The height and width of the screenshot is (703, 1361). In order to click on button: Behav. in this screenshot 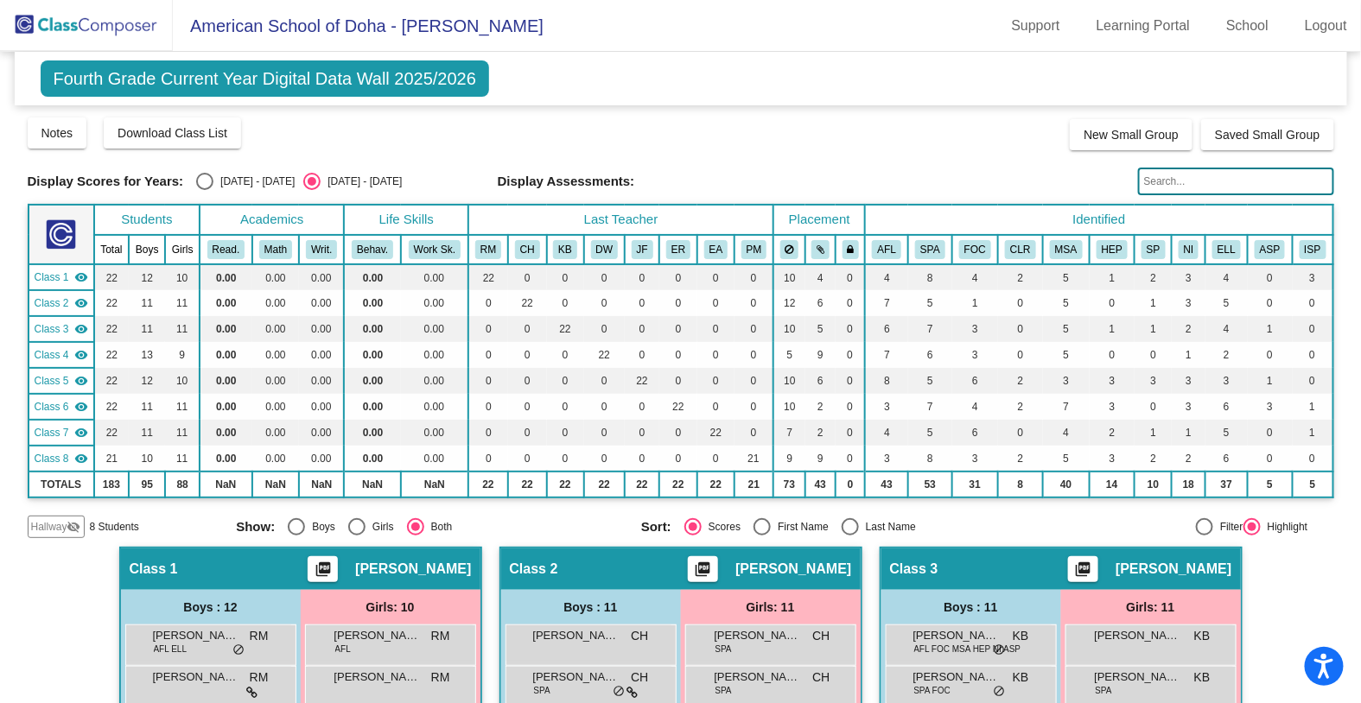, I will do `click(372, 250)`.